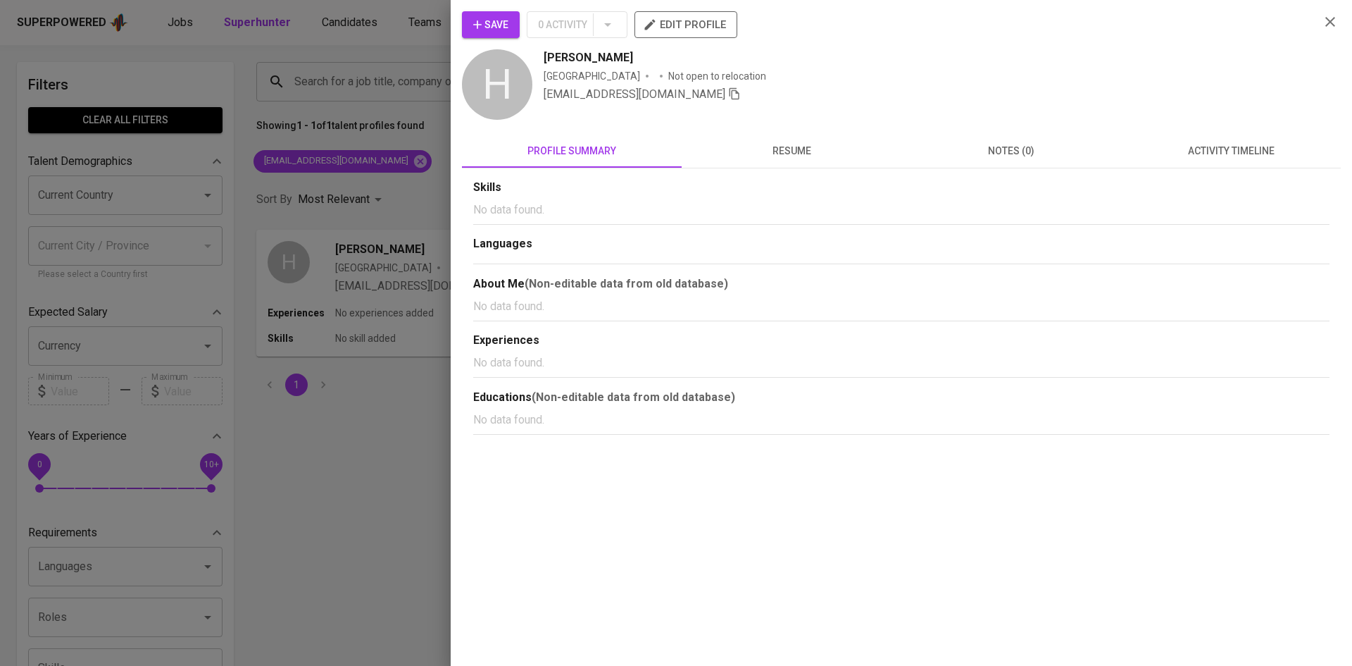 The width and height of the screenshot is (1352, 666). Describe the element at coordinates (686, 25) in the screenshot. I see `button: edit profile` at that location.